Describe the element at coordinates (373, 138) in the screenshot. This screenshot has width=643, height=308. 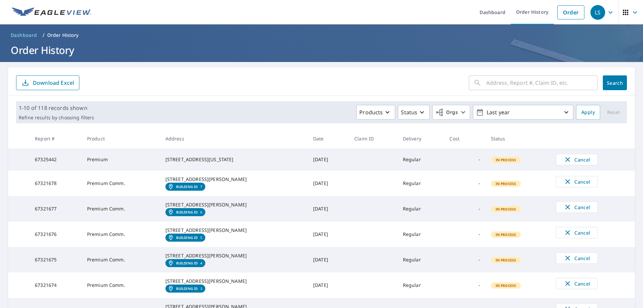
I see `th: Claim ID` at that location.